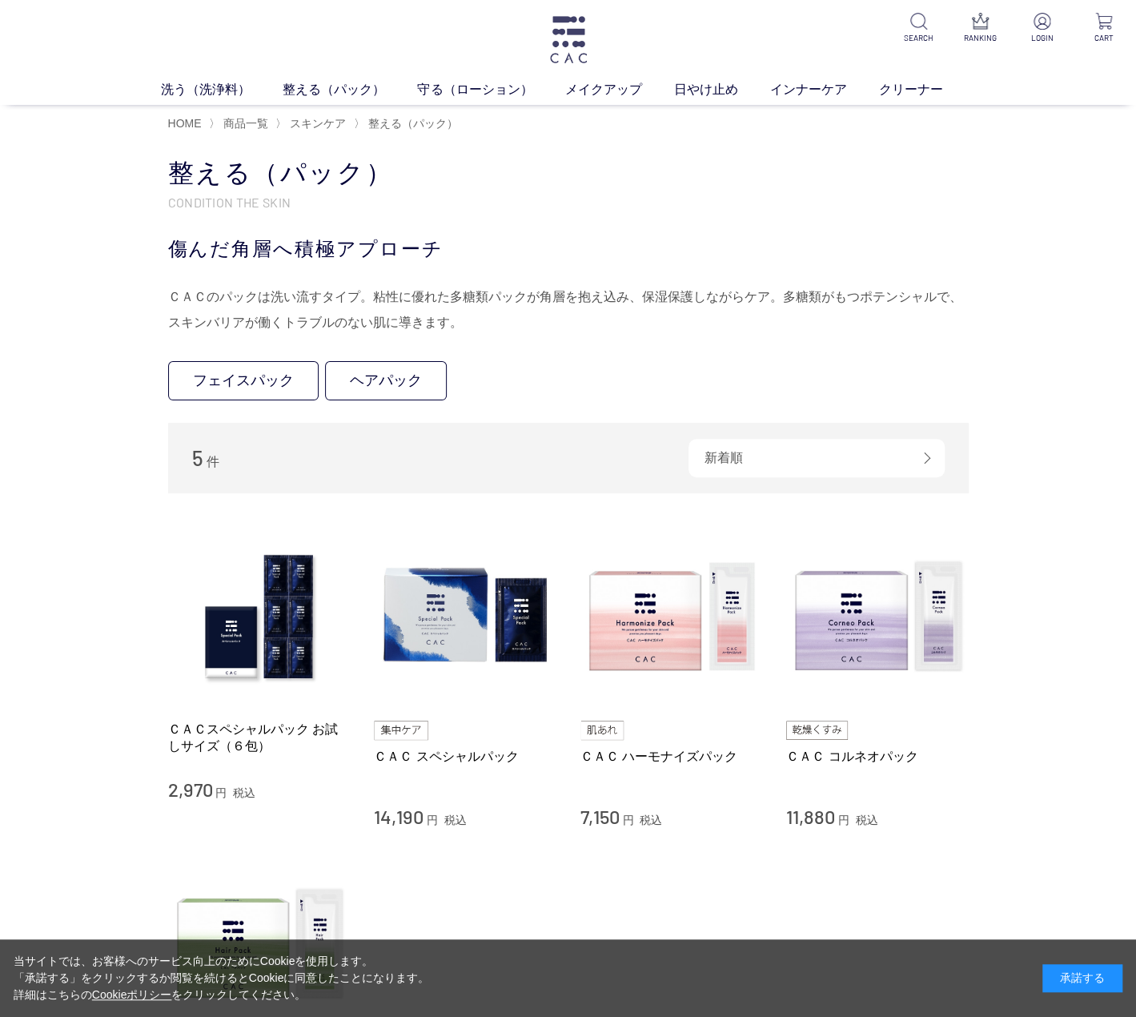  What do you see at coordinates (465, 616) in the screenshot?
I see `img: ＣＡＣ スペシャルパック` at bounding box center [465, 616].